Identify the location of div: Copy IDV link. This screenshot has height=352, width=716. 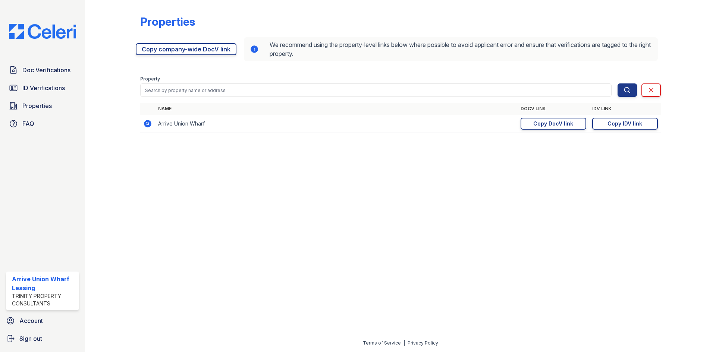
(624, 124).